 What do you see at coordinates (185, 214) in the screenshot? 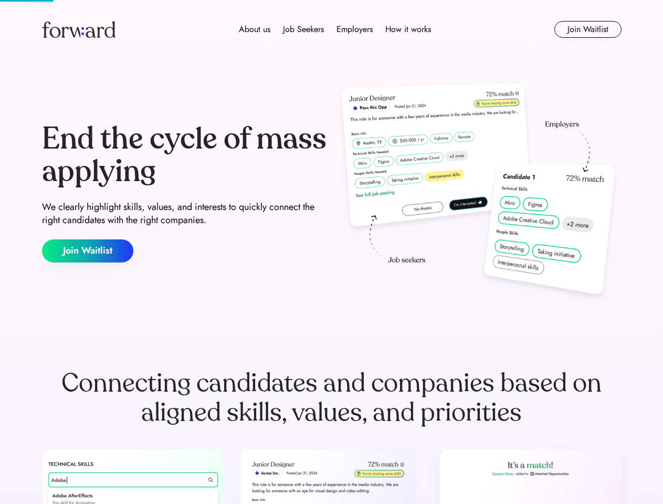
I see `div: We clearly highlight skills, values, and interests to quickly connect the right candidates with t...` at bounding box center [185, 214].